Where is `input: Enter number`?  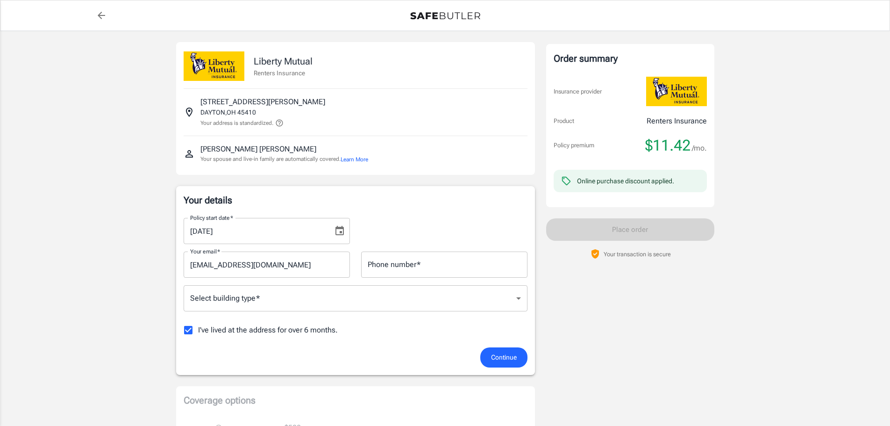 input: Enter number is located at coordinates (444, 265).